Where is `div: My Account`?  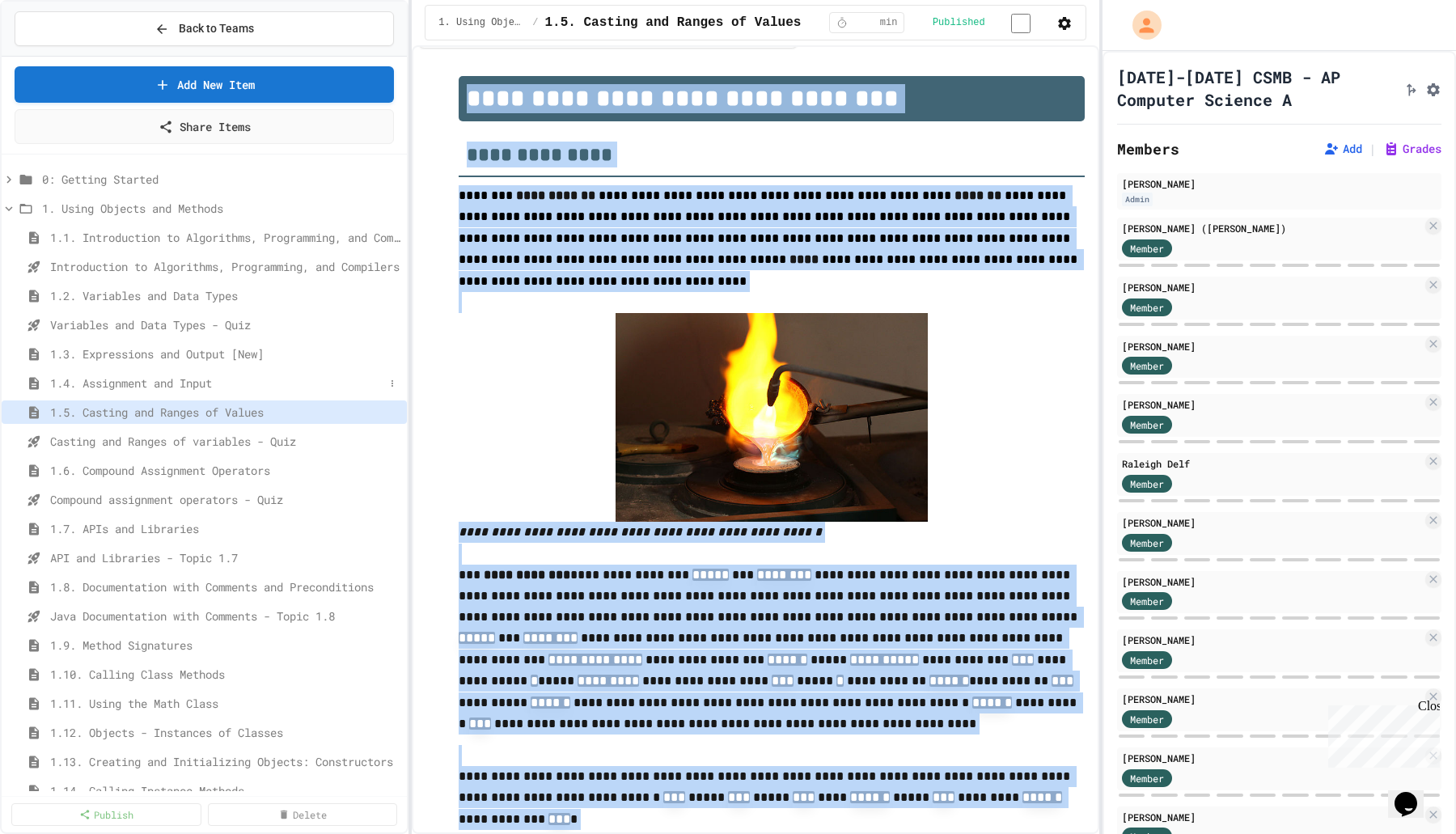 div: My Account is located at coordinates (1141, 25).